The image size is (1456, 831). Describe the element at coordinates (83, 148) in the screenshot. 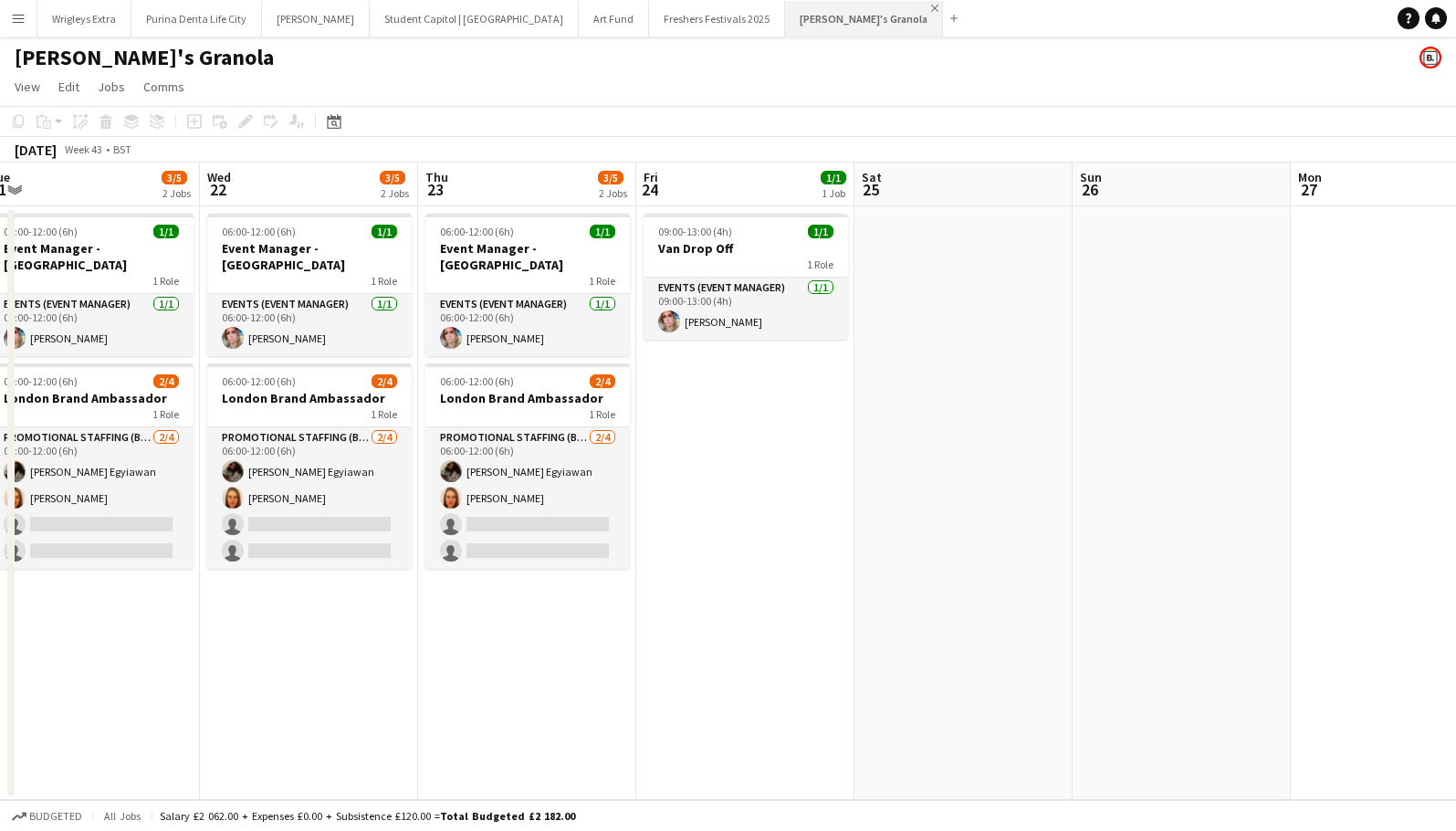

I see `span: Week 43` at that location.